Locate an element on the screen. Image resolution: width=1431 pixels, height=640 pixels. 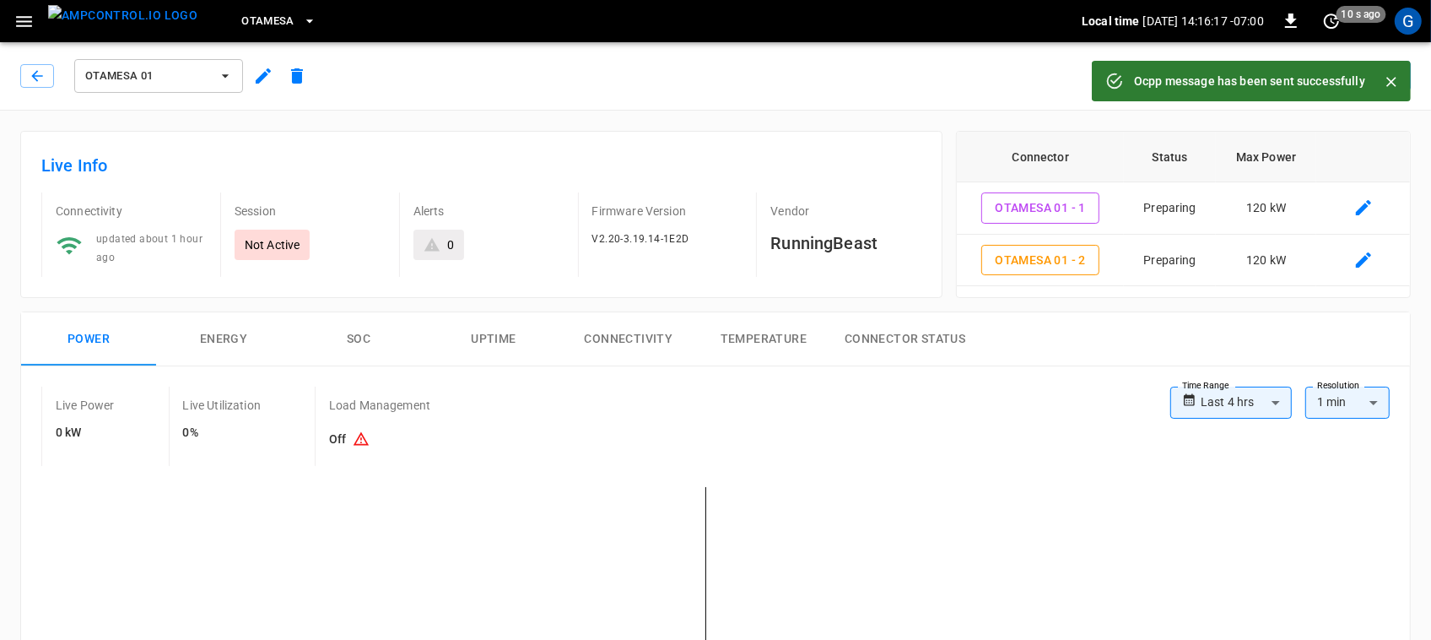
span: OtaMesa 01 is located at coordinates (148, 76).